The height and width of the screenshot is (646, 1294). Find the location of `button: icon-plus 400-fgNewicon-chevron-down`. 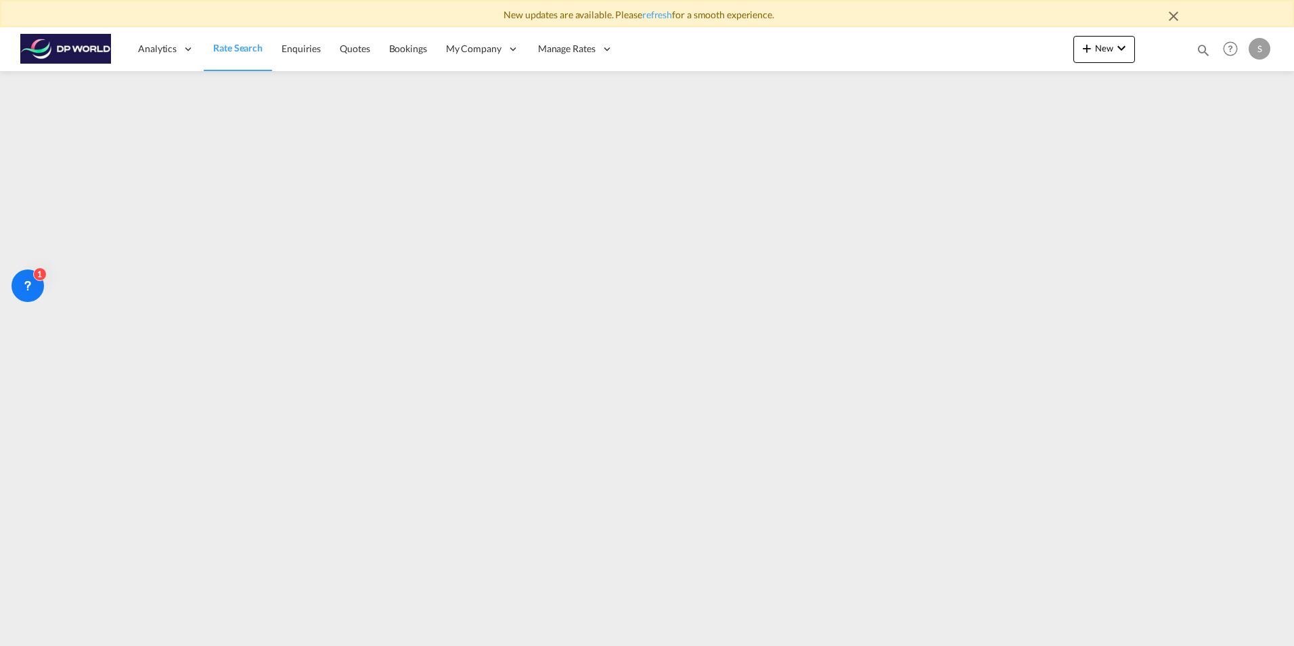

button: icon-plus 400-fgNewicon-chevron-down is located at coordinates (1104, 49).